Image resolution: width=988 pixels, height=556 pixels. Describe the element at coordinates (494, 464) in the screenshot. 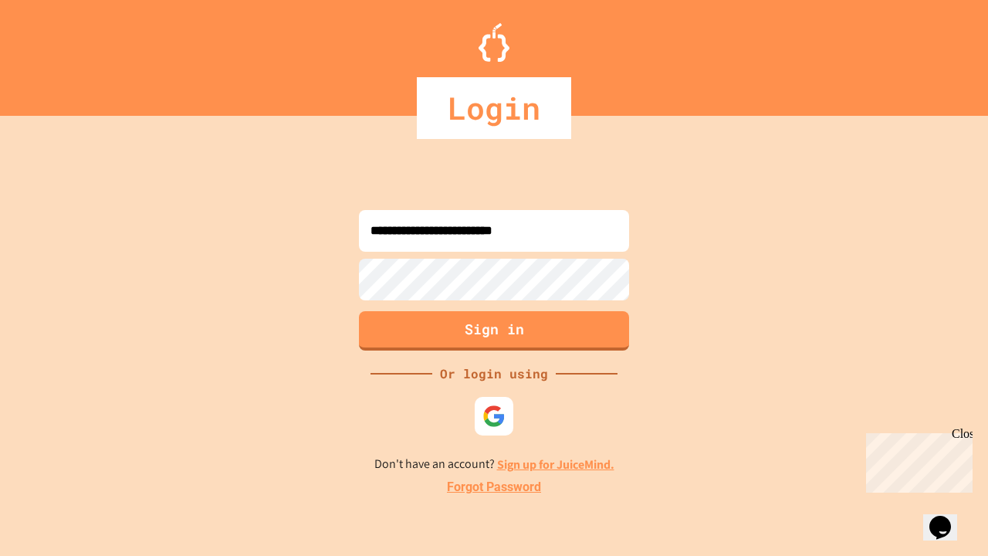

I see `p: Don't have an account?` at that location.